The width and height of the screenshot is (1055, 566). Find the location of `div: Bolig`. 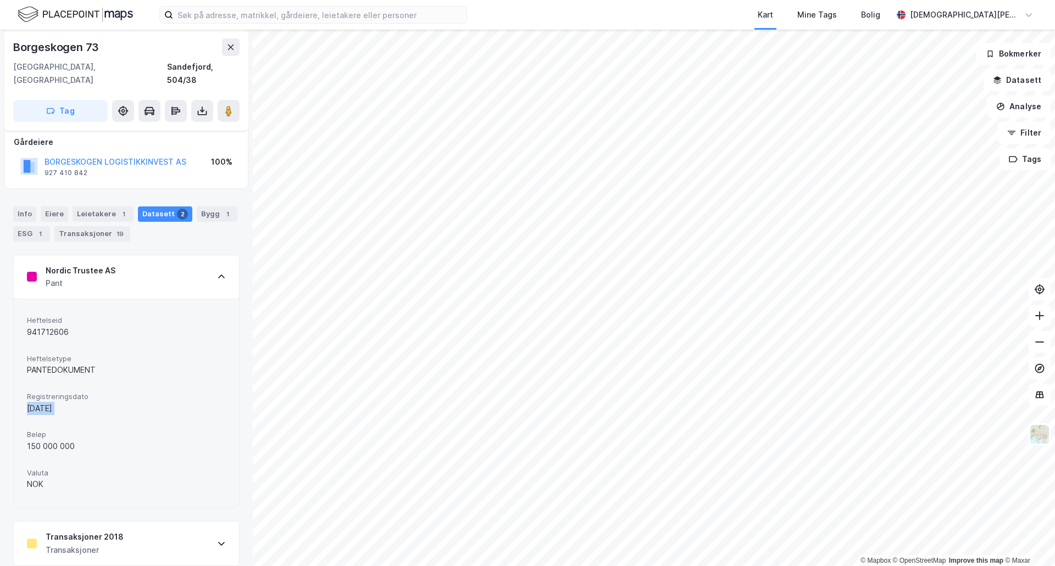

div: Bolig is located at coordinates (870, 15).